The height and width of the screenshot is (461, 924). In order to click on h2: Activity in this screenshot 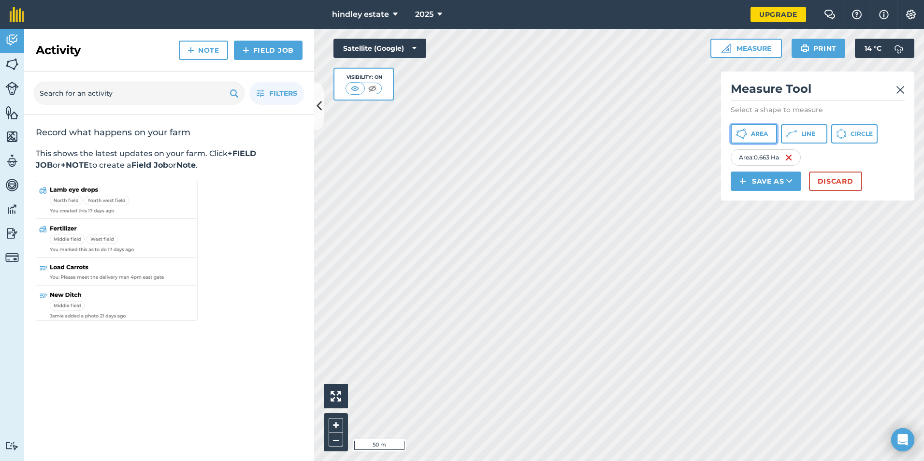, I will do `click(58, 50)`.